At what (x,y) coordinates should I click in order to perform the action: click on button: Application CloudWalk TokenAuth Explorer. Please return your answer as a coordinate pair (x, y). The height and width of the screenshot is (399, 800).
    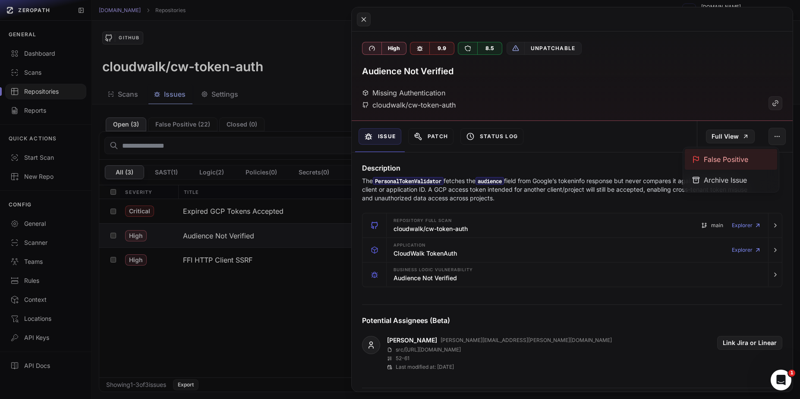
    Looking at the image, I should click on (572, 250).